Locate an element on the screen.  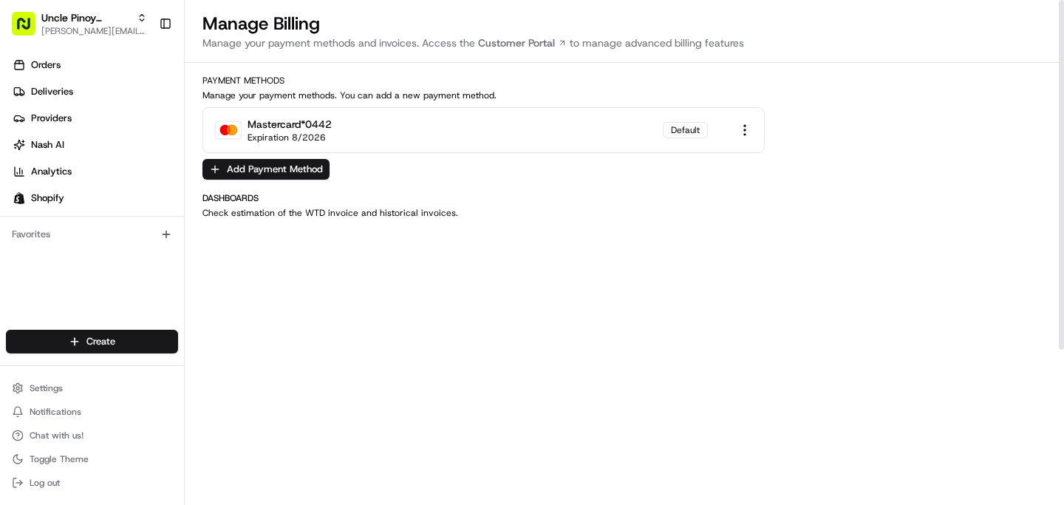
img: Shopify logo is located at coordinates (19, 198).